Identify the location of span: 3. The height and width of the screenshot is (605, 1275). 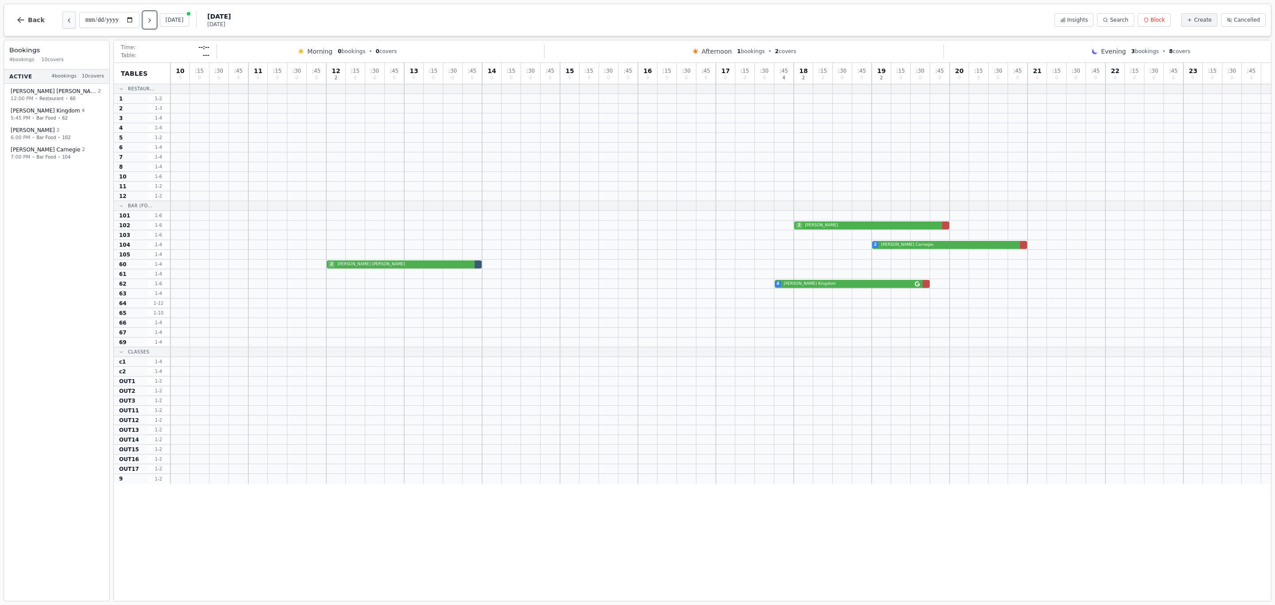
(121, 118).